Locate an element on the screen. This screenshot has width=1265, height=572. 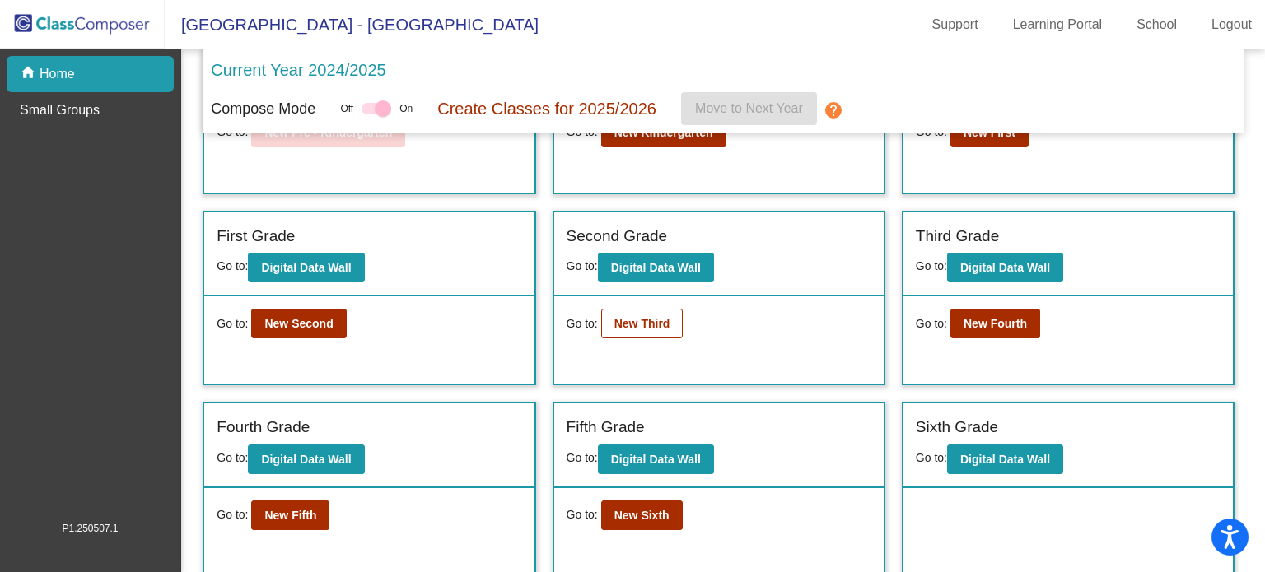
button: New Second is located at coordinates (298, 324).